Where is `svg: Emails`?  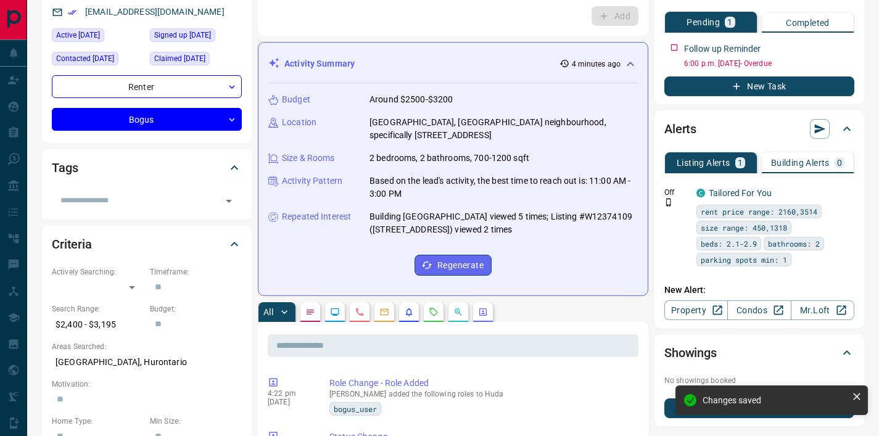 svg: Emails is located at coordinates (384, 312).